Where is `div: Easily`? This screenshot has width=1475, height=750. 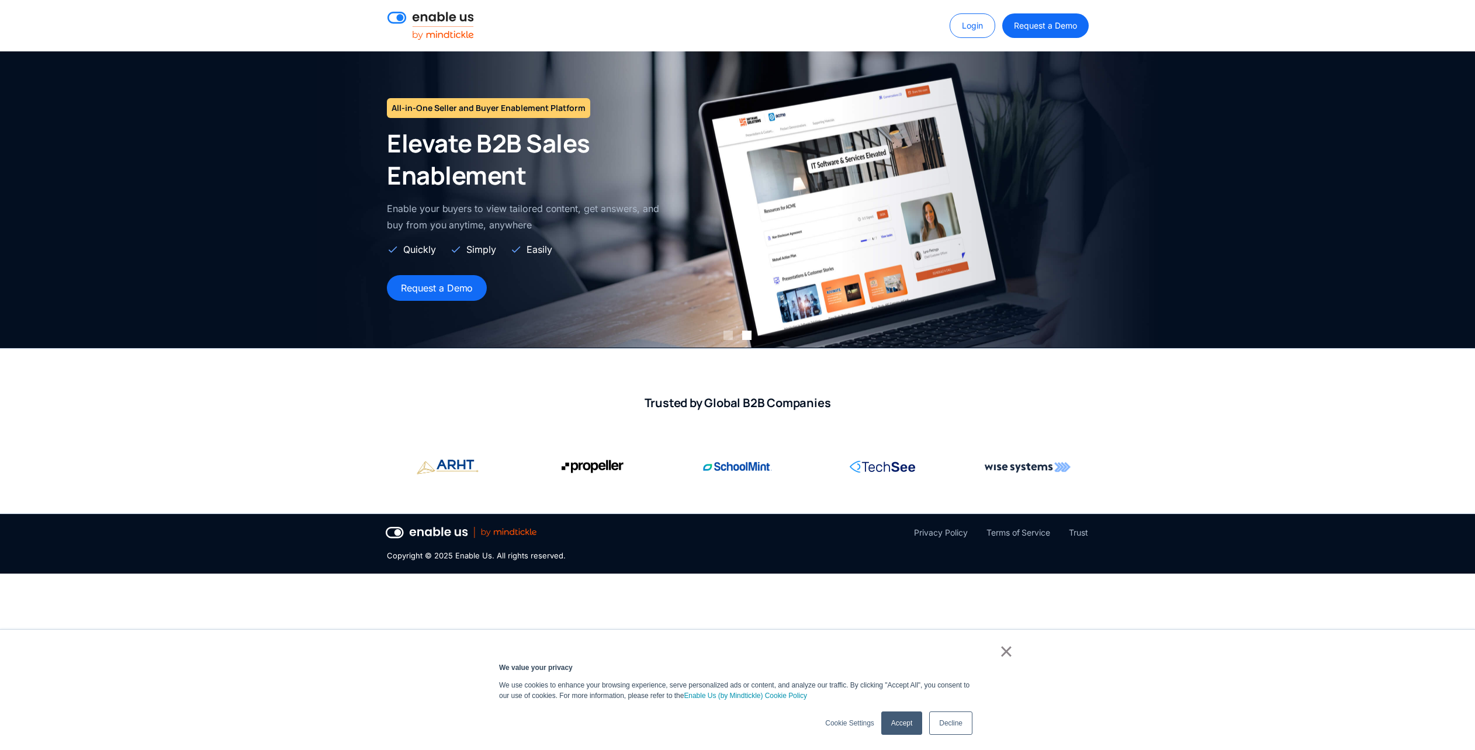 div: Easily is located at coordinates (539, 250).